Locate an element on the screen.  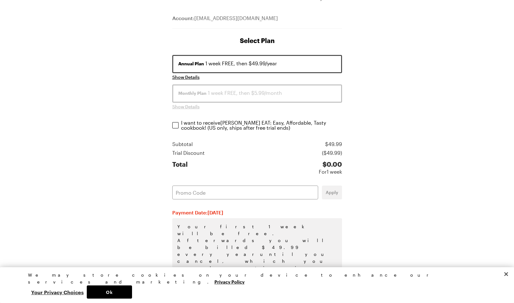
div: 1 week FREE, then $5.99/month is located at coordinates (257, 93).